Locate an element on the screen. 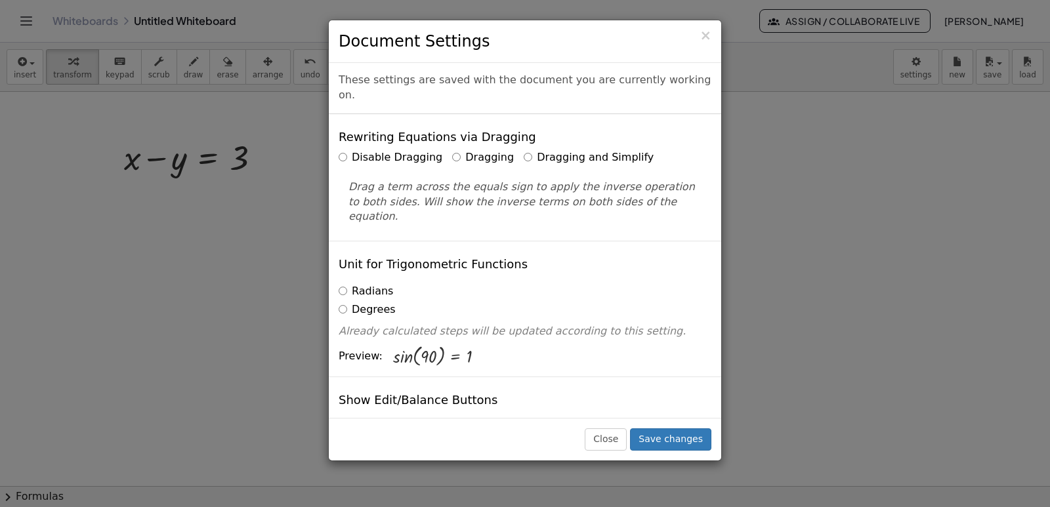 This screenshot has height=507, width=1050. p: Drag a term across the equals sign to apply the inverse operation to both sides. Will show the in... is located at coordinates (525, 202).